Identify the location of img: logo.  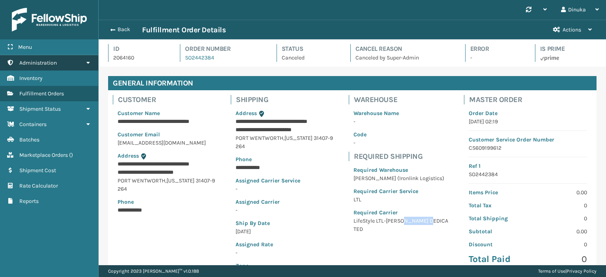
(49, 20).